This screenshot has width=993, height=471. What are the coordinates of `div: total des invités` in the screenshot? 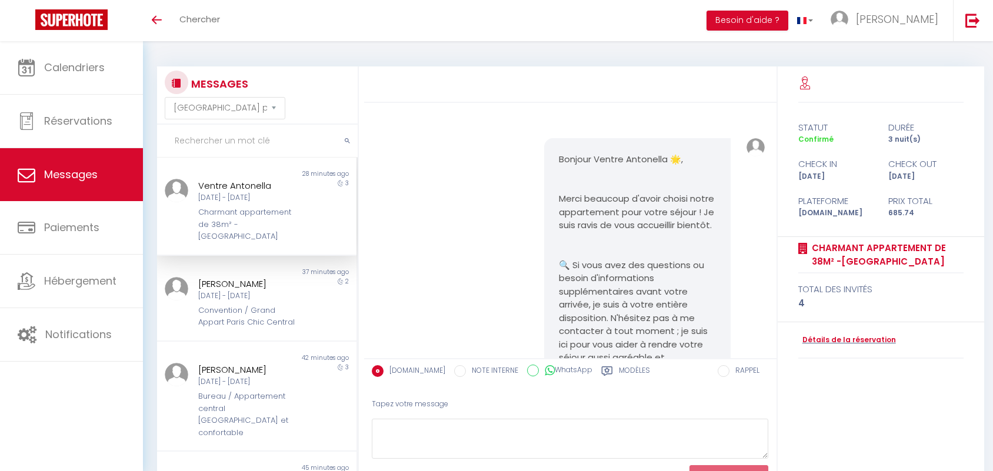 It's located at (881, 289).